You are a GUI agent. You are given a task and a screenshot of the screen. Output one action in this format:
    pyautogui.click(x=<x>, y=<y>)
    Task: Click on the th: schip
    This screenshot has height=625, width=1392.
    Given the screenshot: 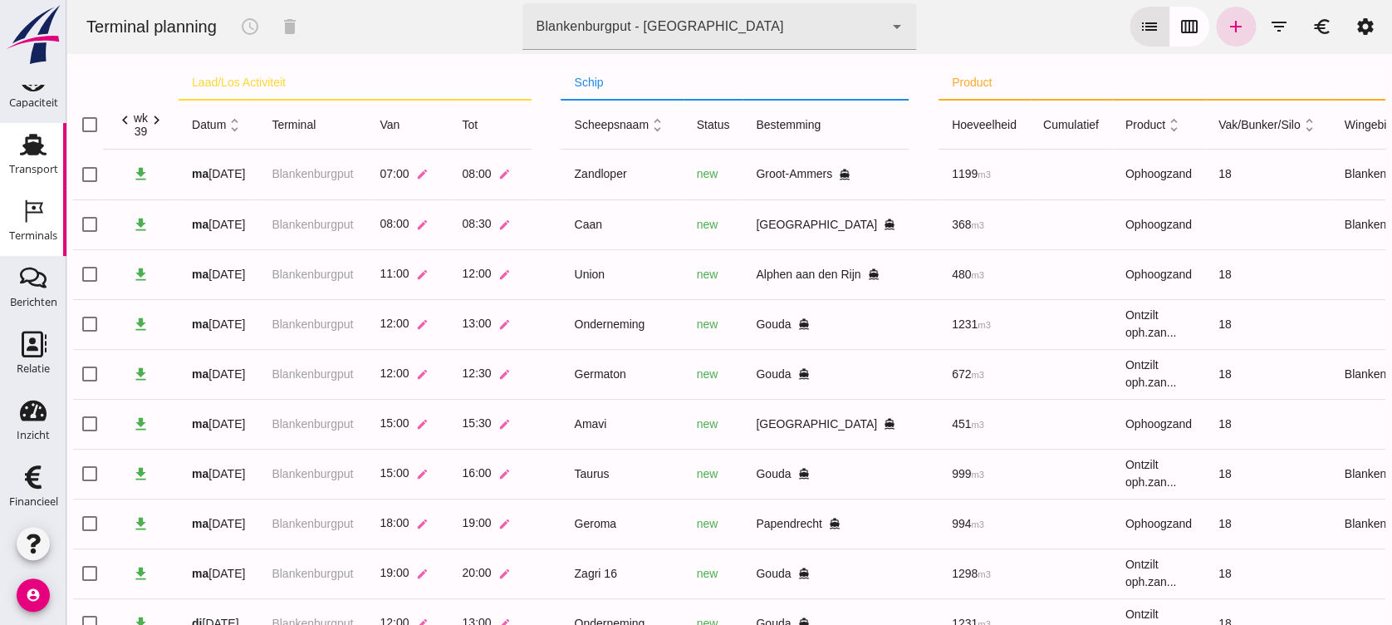 What is the action you would take?
    pyautogui.click(x=668, y=83)
    